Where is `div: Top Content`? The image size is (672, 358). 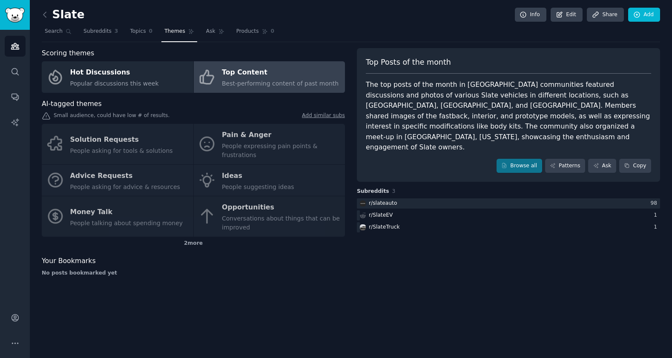 div: Top Content is located at coordinates (280, 73).